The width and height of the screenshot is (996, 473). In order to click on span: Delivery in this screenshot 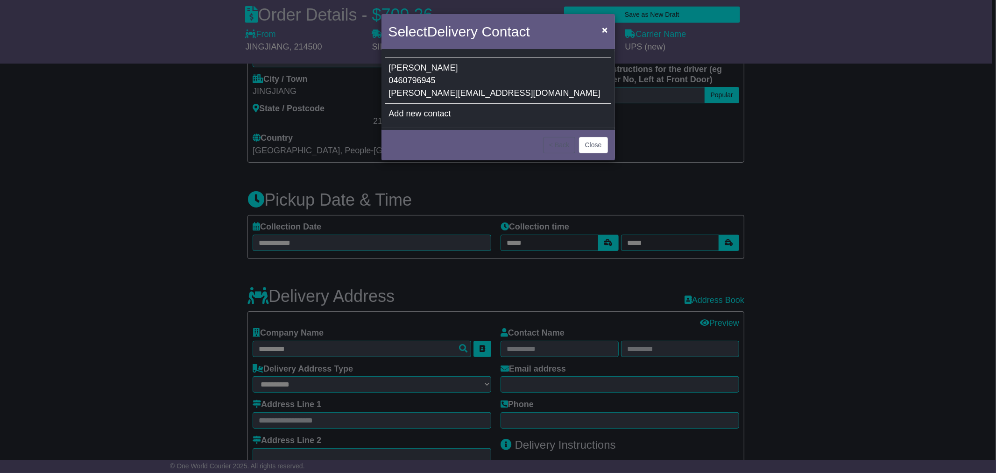, I will do `click(453, 31)`.